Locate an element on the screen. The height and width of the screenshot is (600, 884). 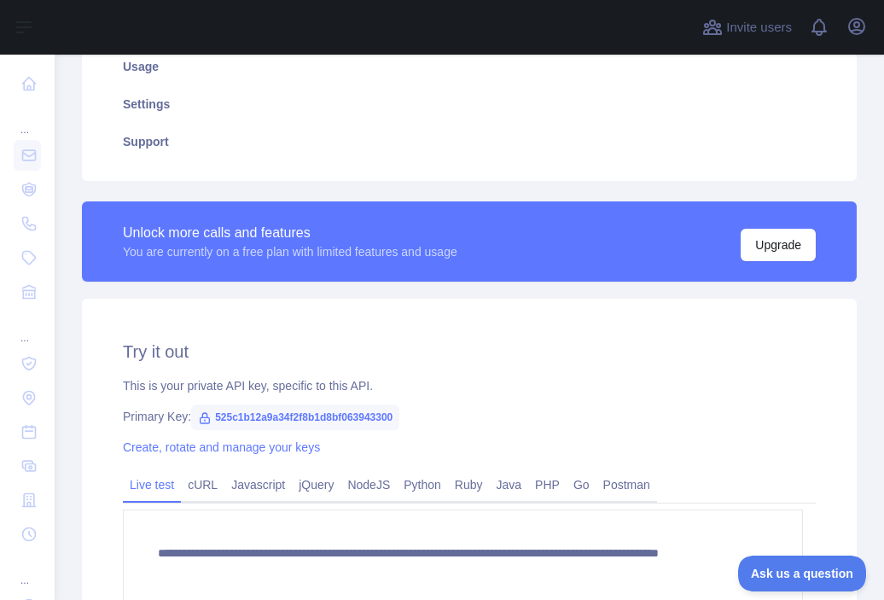
div: Primary Key: is located at coordinates (469, 417).